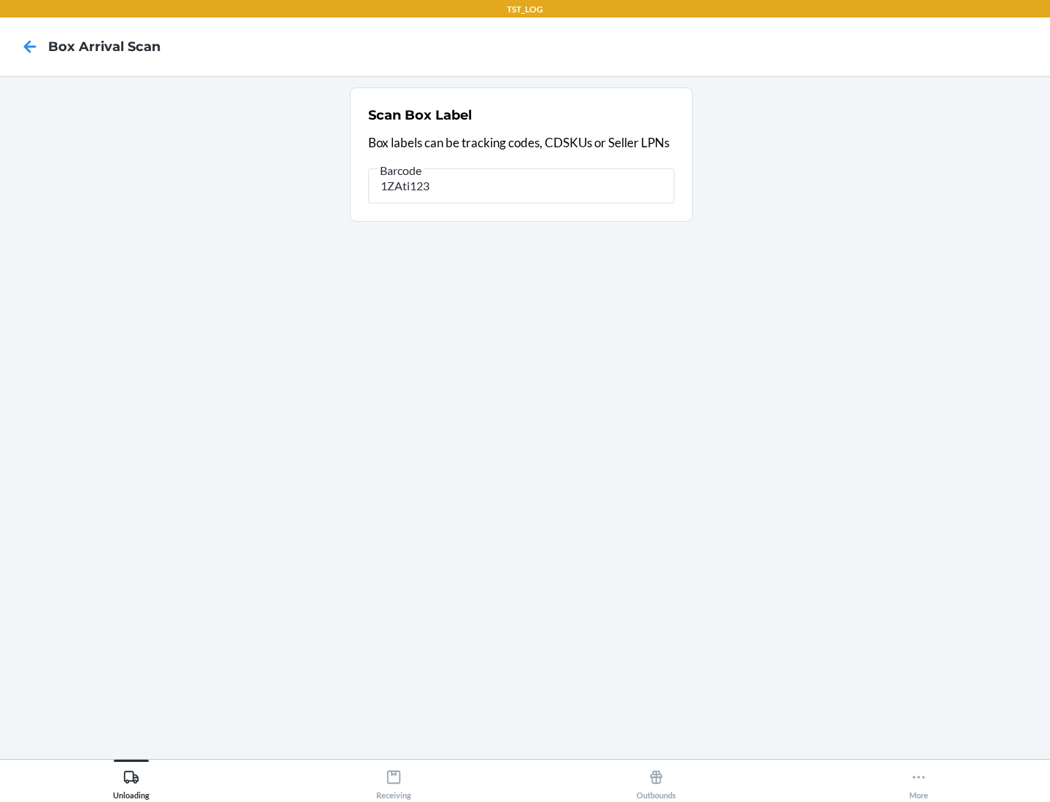  What do you see at coordinates (656, 779) in the screenshot?
I see `button: Outbounds` at bounding box center [656, 779].